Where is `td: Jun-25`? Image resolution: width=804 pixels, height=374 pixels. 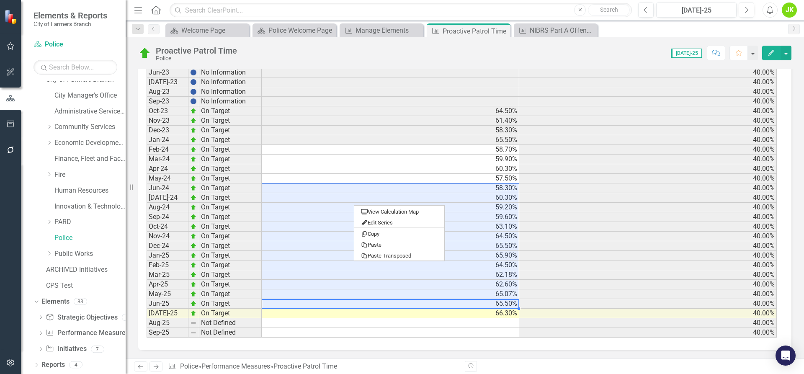
td: Jun-25 is located at coordinates (168, 304).